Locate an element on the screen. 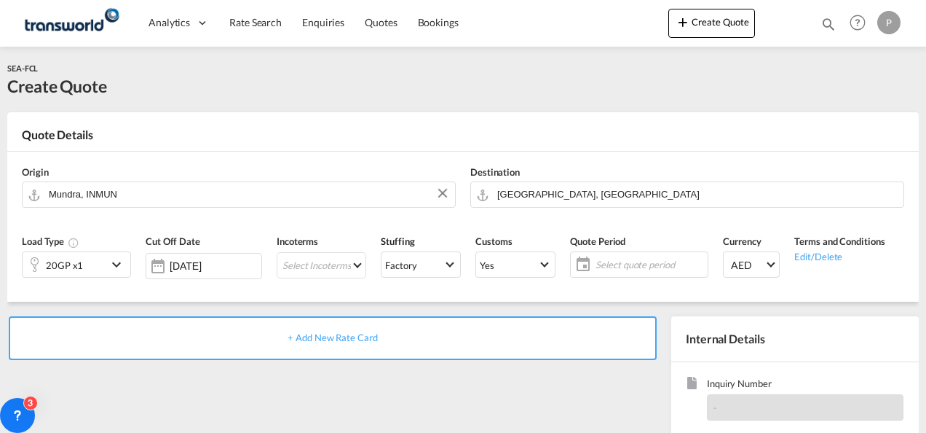  div: Yes is located at coordinates (487, 265).